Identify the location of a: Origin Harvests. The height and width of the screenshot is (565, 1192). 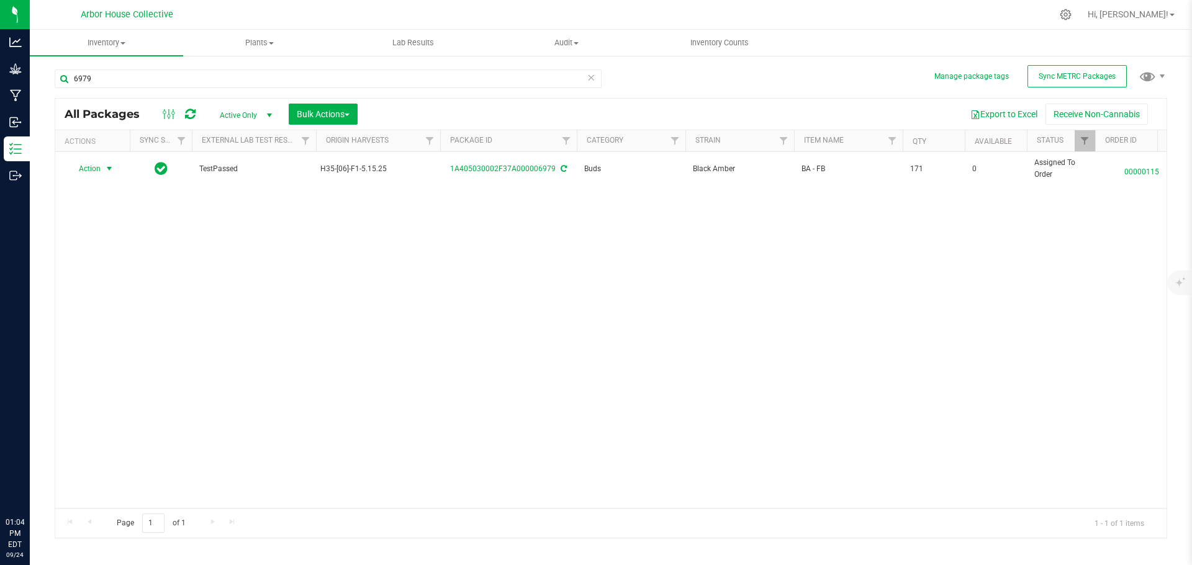
(357, 140).